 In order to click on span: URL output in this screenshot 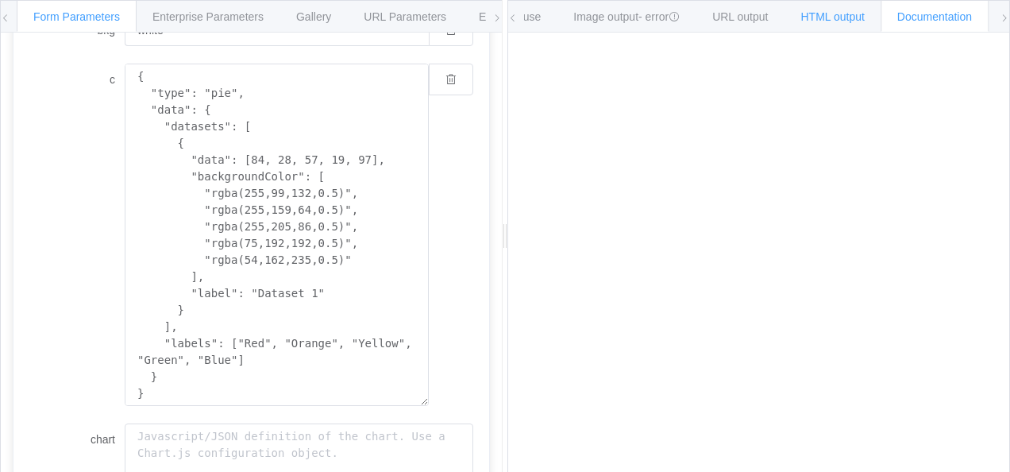, I will do `click(740, 17)`.